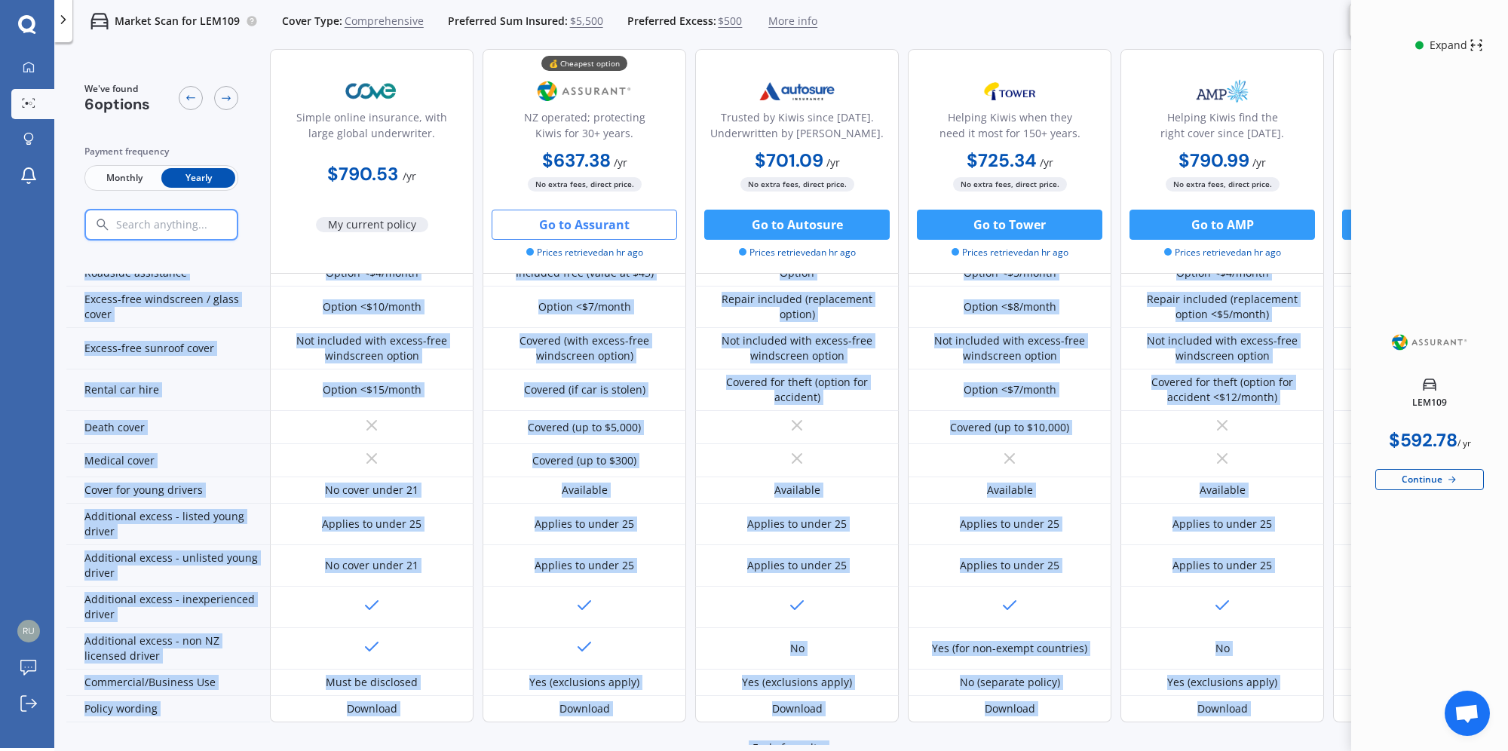 Image resolution: width=1508 pixels, height=751 pixels. I want to click on span: More info, so click(792, 21).